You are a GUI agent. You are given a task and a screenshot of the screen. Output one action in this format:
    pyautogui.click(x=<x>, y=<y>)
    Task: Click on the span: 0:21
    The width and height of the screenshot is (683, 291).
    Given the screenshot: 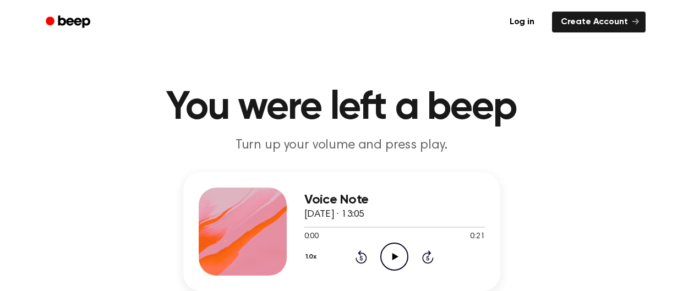 What is the action you would take?
    pyautogui.click(x=477, y=237)
    